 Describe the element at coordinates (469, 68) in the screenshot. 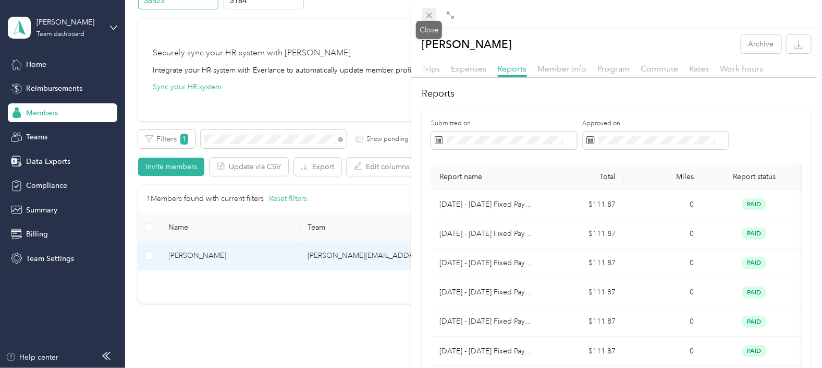

I see `span: Expenses` at that location.